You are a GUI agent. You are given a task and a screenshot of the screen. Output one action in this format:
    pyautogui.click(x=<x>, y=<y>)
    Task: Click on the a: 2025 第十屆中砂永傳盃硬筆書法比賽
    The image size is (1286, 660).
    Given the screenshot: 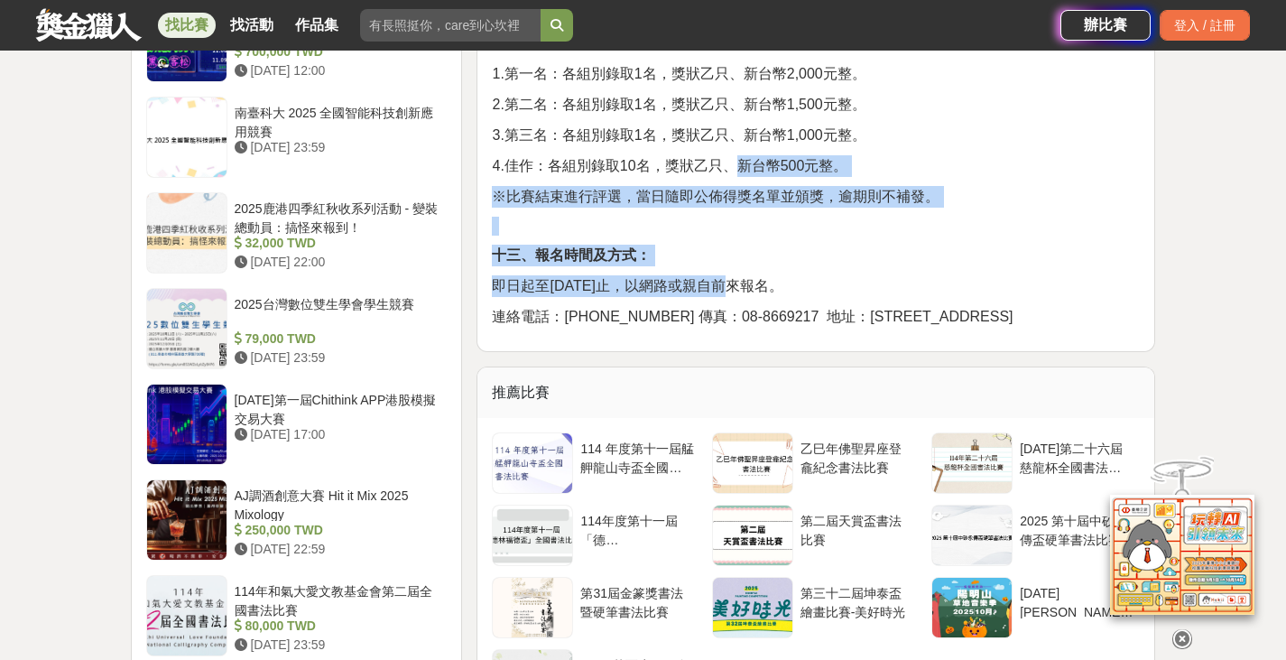 What is the action you would take?
    pyautogui.click(x=1035, y=535)
    